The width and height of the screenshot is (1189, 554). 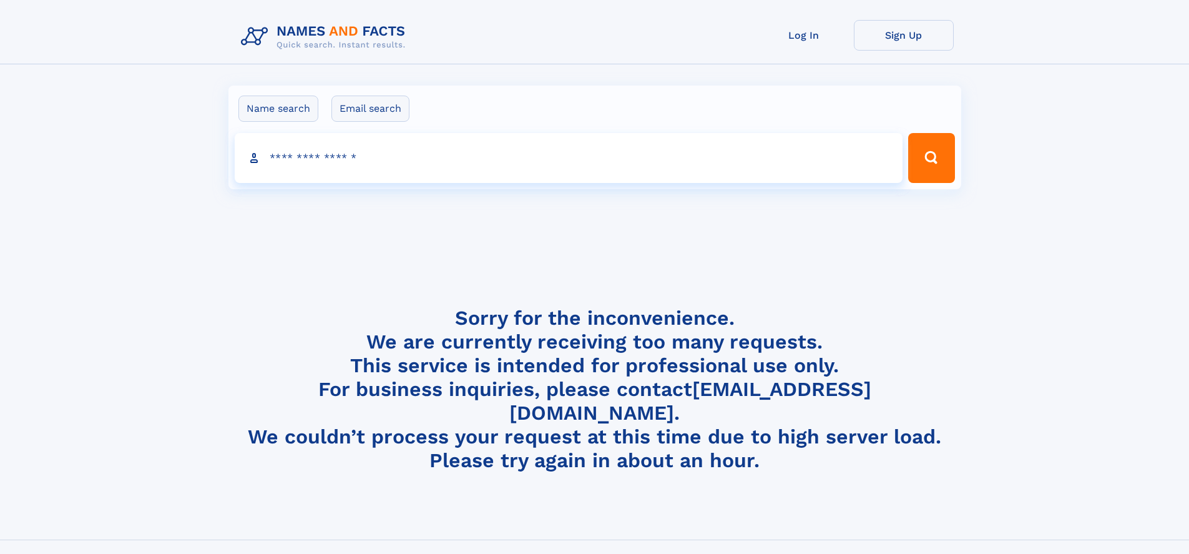 What do you see at coordinates (326, 37) in the screenshot?
I see `img: Logo Names and Facts` at bounding box center [326, 37].